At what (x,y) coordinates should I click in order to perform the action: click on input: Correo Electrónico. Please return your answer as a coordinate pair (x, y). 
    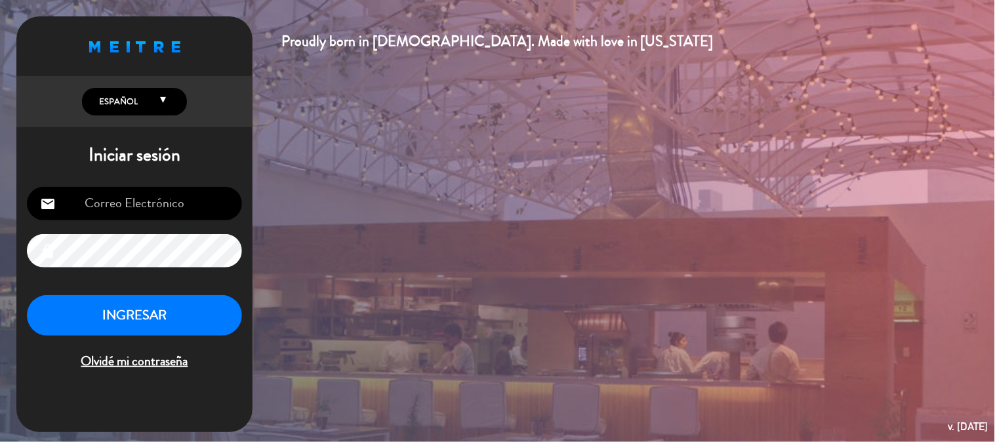
    Looking at the image, I should click on (134, 203).